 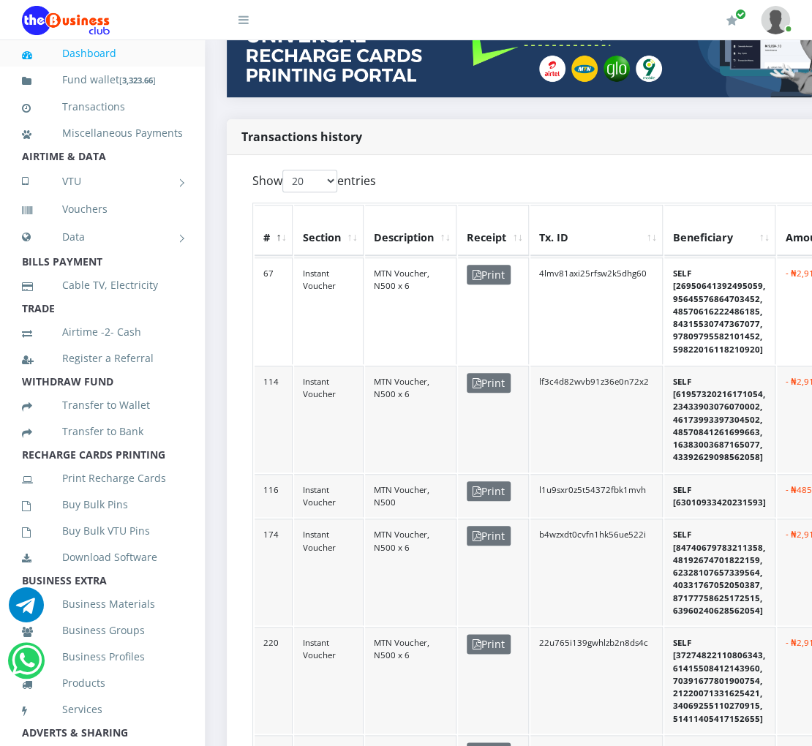 I want to click on td: 22u765i139gwhlzb2n8ds4c, so click(x=596, y=680).